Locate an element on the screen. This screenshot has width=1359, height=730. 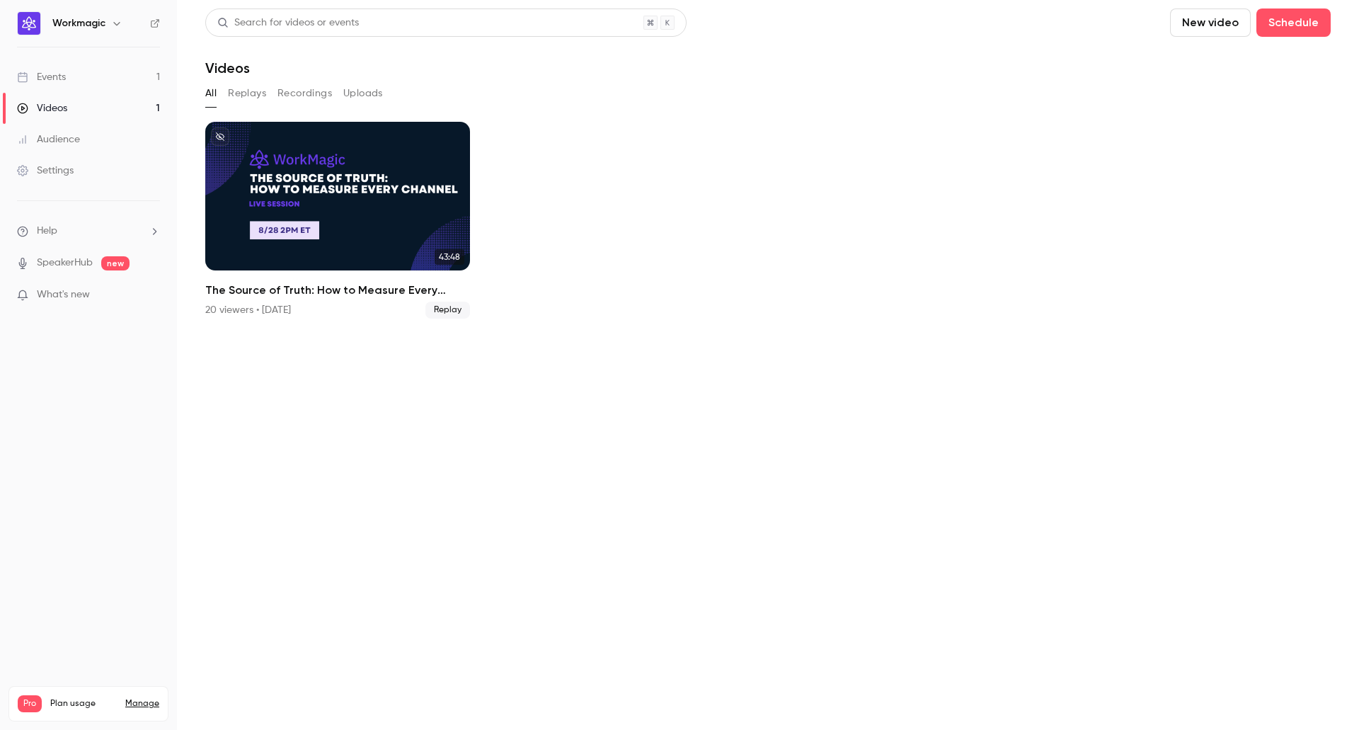
button: All is located at coordinates (211, 93).